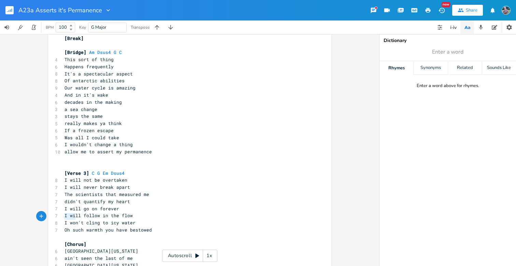  I want to click on span: This sort of thing, so click(89, 59).